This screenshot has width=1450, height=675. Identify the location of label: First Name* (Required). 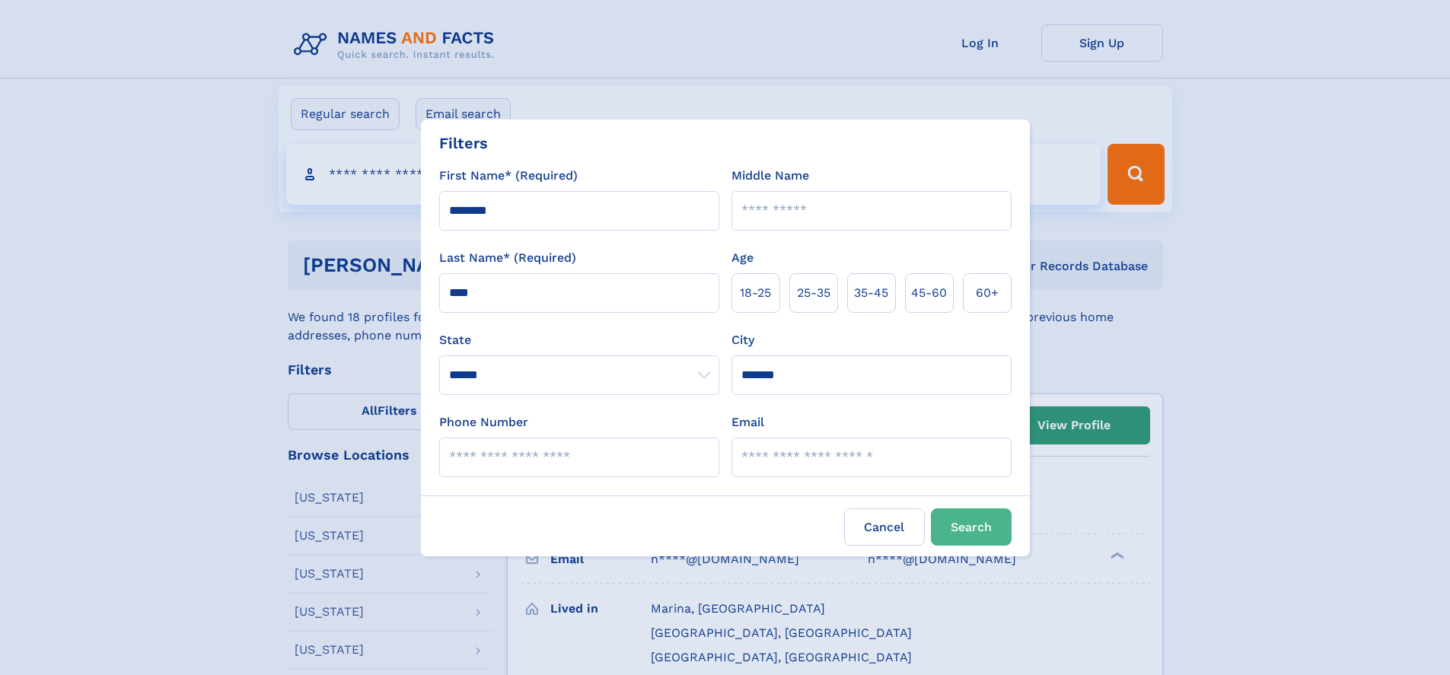
(509, 176).